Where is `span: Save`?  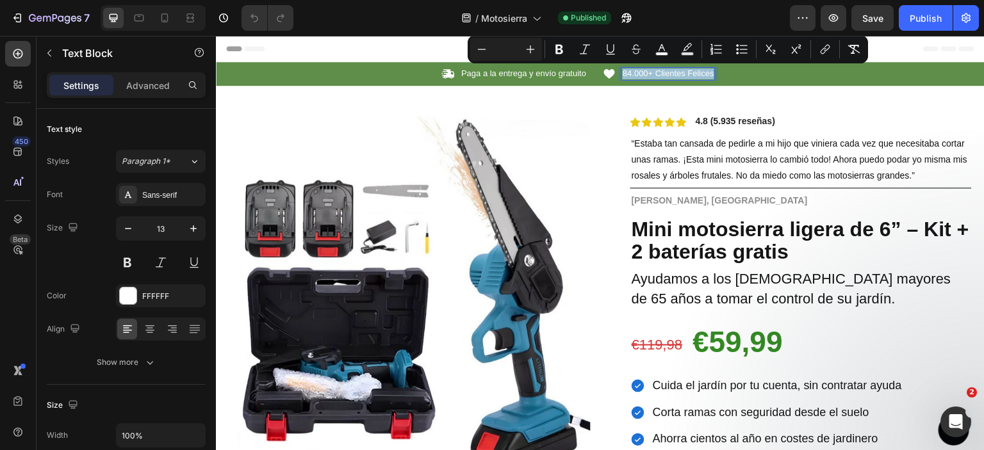
span: Save is located at coordinates (873, 18).